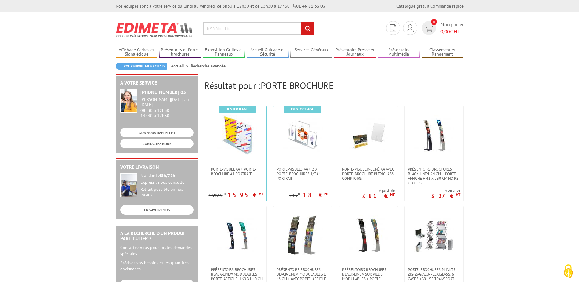  Describe the element at coordinates (446, 196) in the screenshot. I see `p: 327 €` at that location.